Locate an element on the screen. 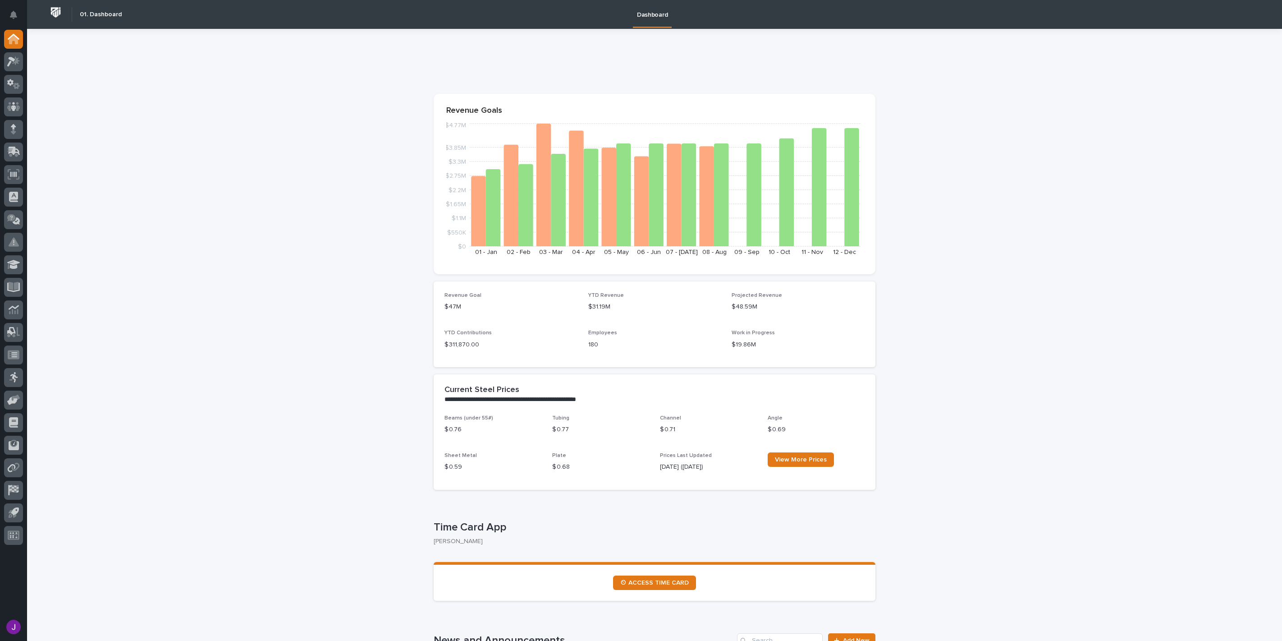  text: 06 - Jun is located at coordinates (649, 252).